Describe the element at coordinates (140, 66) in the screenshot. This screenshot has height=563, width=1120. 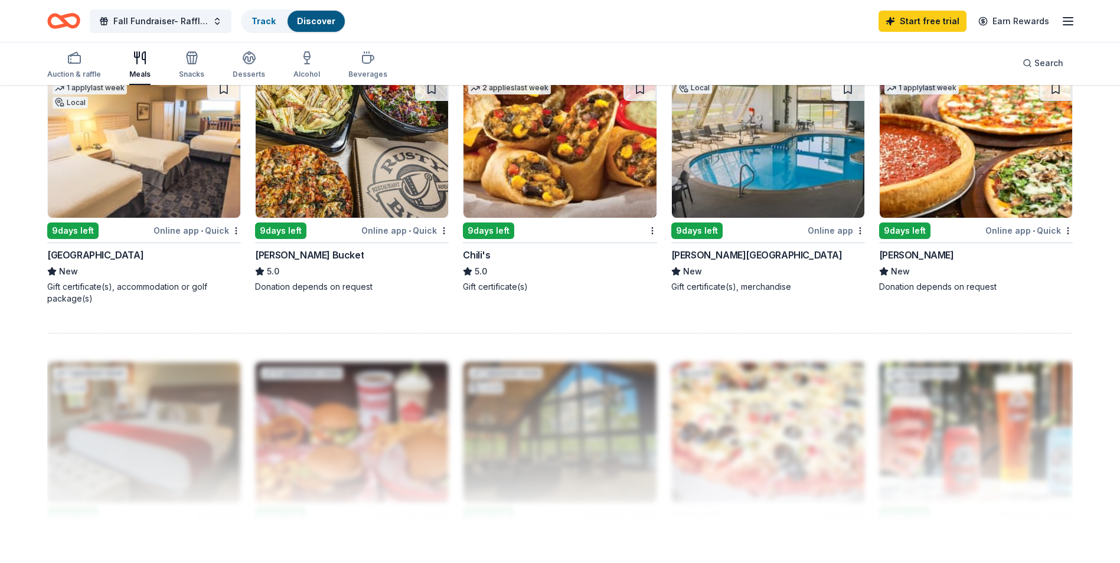
I see `button: Meals` at that location.